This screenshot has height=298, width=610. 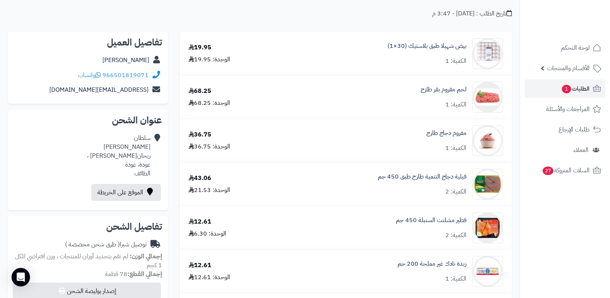 What do you see at coordinates (200, 91) in the screenshot?
I see `div: 68.25` at bounding box center [200, 91].